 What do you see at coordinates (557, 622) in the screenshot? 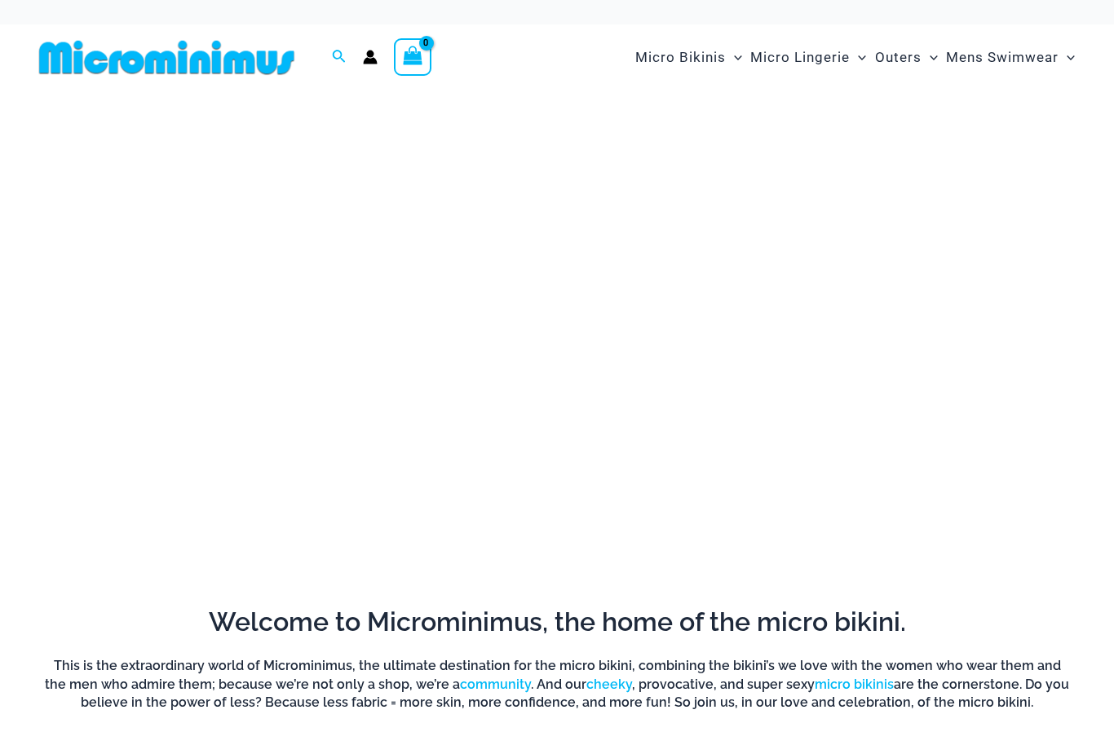
I see `h2: Welcome to Microminimus, the home of the micro bikini.` at bounding box center [557, 622].